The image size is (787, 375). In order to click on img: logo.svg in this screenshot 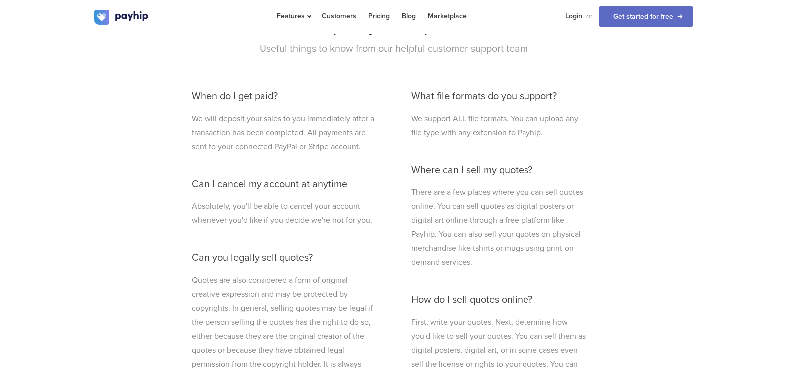, I will do `click(122, 17)`.